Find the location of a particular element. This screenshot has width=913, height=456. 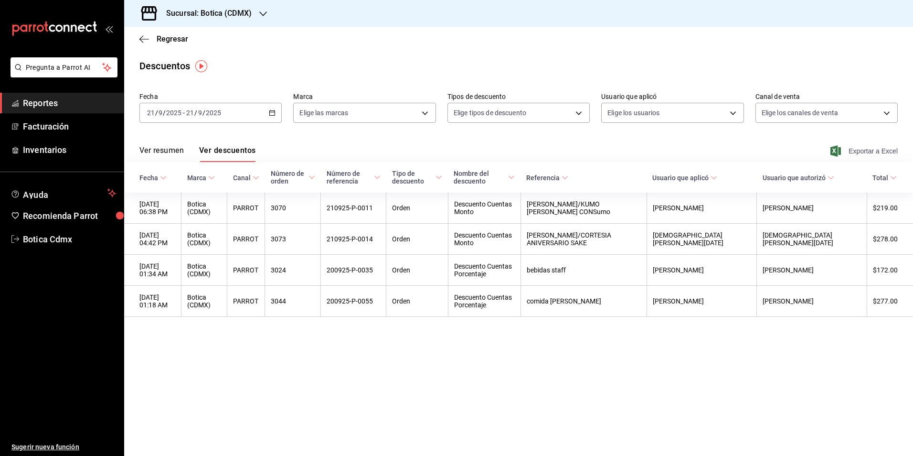

button: Regresar is located at coordinates (164, 39).